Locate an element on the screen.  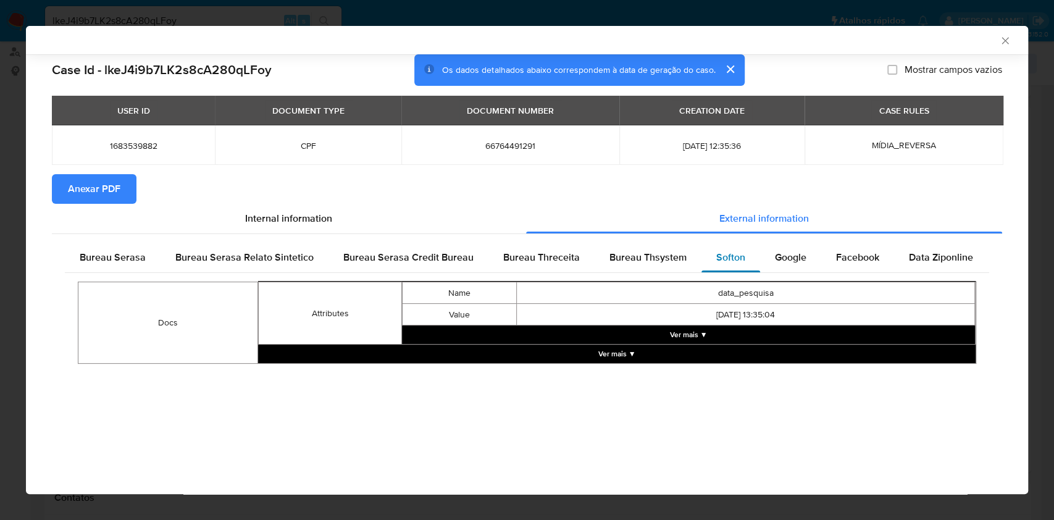
h2: Case Id - lkeJ4i9b7LK2s8cA280qLFoy is located at coordinates (162, 70).